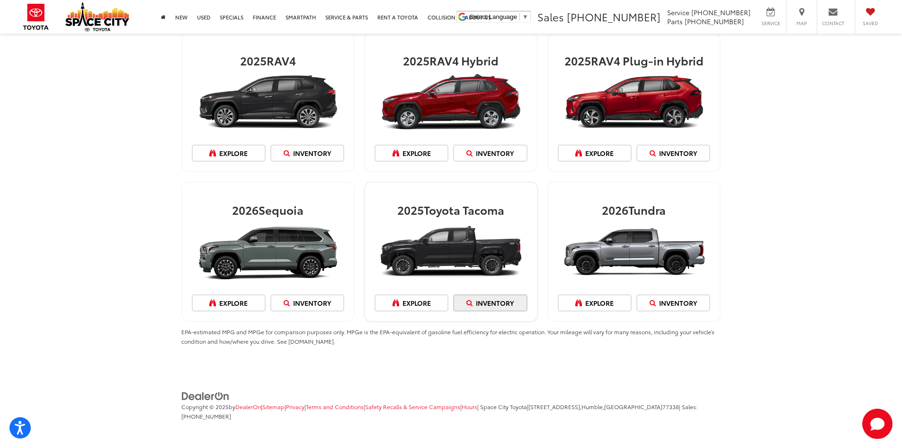  What do you see at coordinates (281, 209) in the screenshot?
I see `strong: Sequoia` at bounding box center [281, 209].